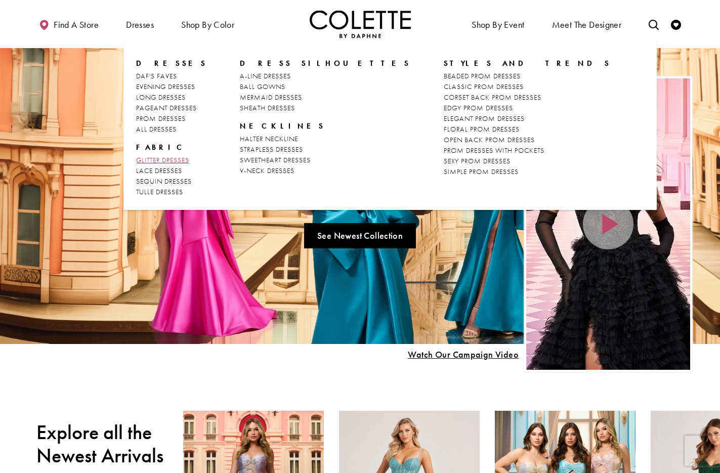 The image size is (720, 473). Describe the element at coordinates (165, 86) in the screenshot. I see `span: EVENING DRESSES` at that location.